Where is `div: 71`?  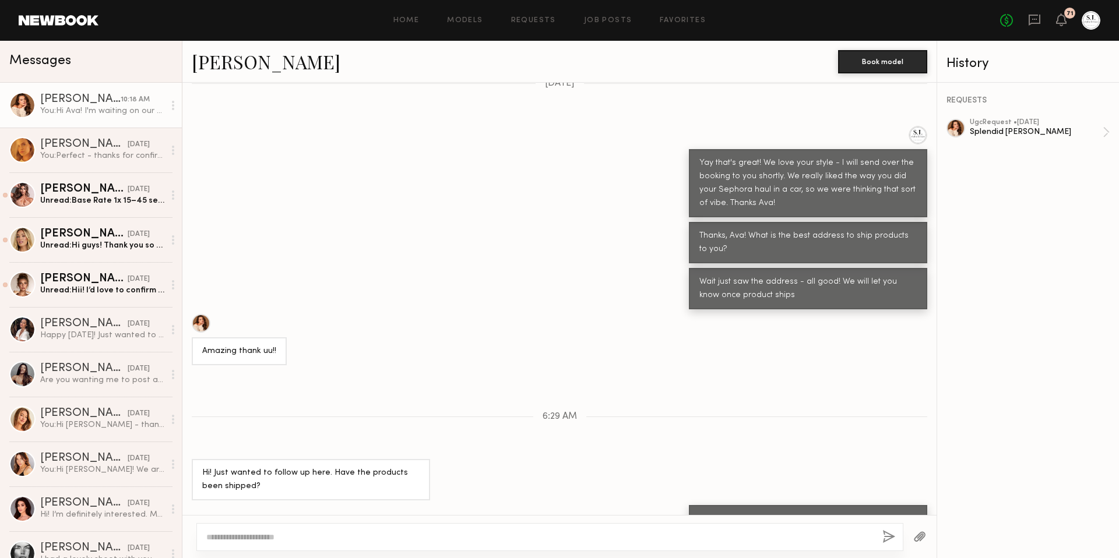
div: 71 is located at coordinates (1070, 13).